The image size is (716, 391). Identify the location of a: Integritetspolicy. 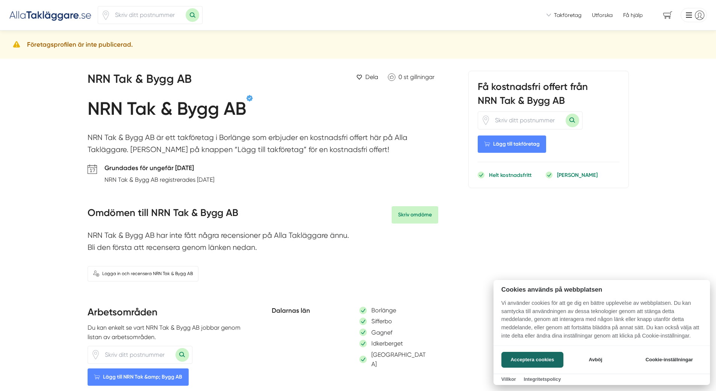
(542, 379).